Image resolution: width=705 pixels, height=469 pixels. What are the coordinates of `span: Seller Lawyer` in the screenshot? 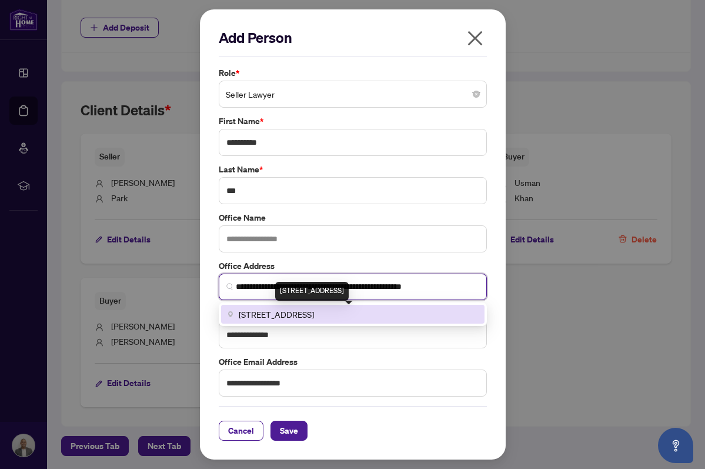 It's located at (353, 94).